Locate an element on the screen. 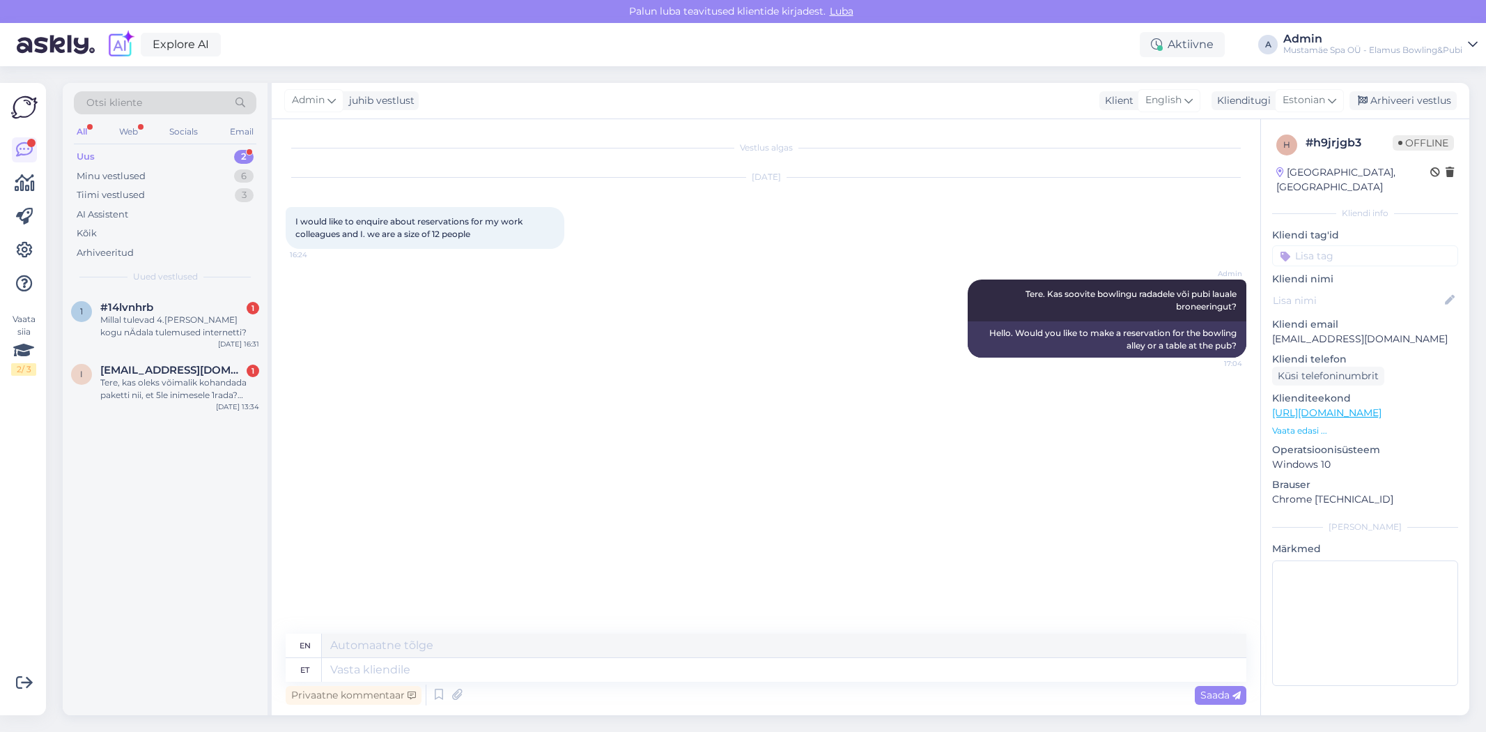  p: Klienditeekond is located at coordinates (1365, 398).